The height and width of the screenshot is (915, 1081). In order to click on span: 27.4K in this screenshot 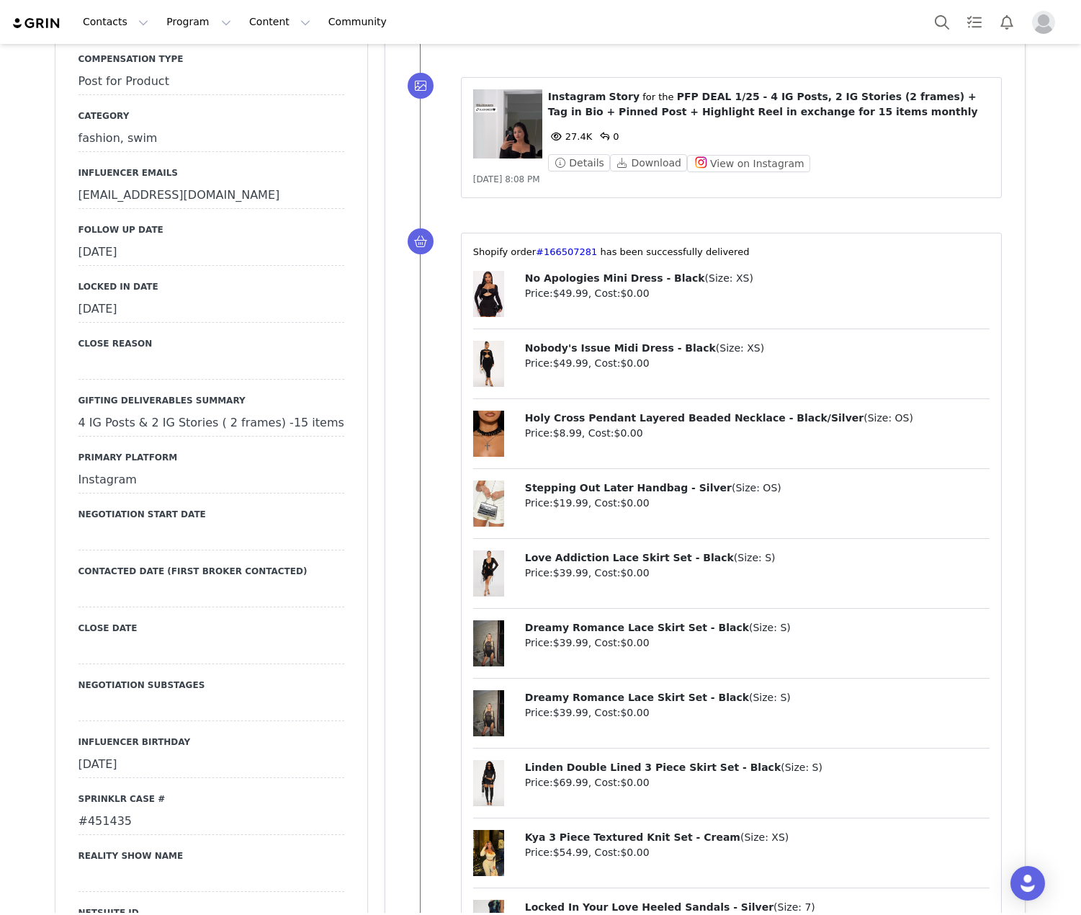, I will do `click(570, 136)`.